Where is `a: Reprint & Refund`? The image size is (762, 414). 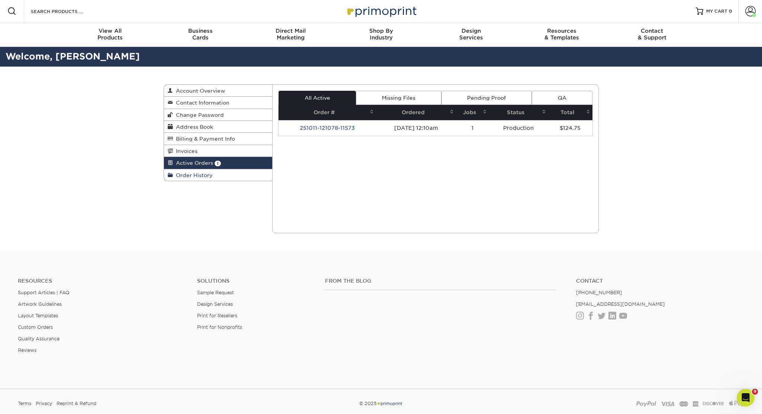 a: Reprint & Refund is located at coordinates (76, 403).